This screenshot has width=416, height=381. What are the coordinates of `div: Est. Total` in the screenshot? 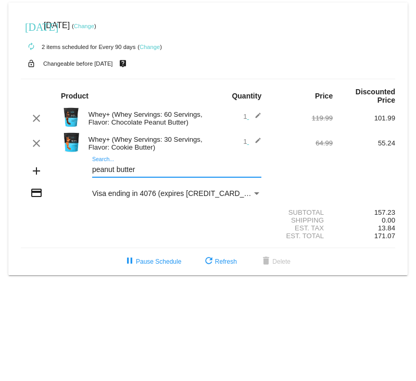 It's located at (301, 235).